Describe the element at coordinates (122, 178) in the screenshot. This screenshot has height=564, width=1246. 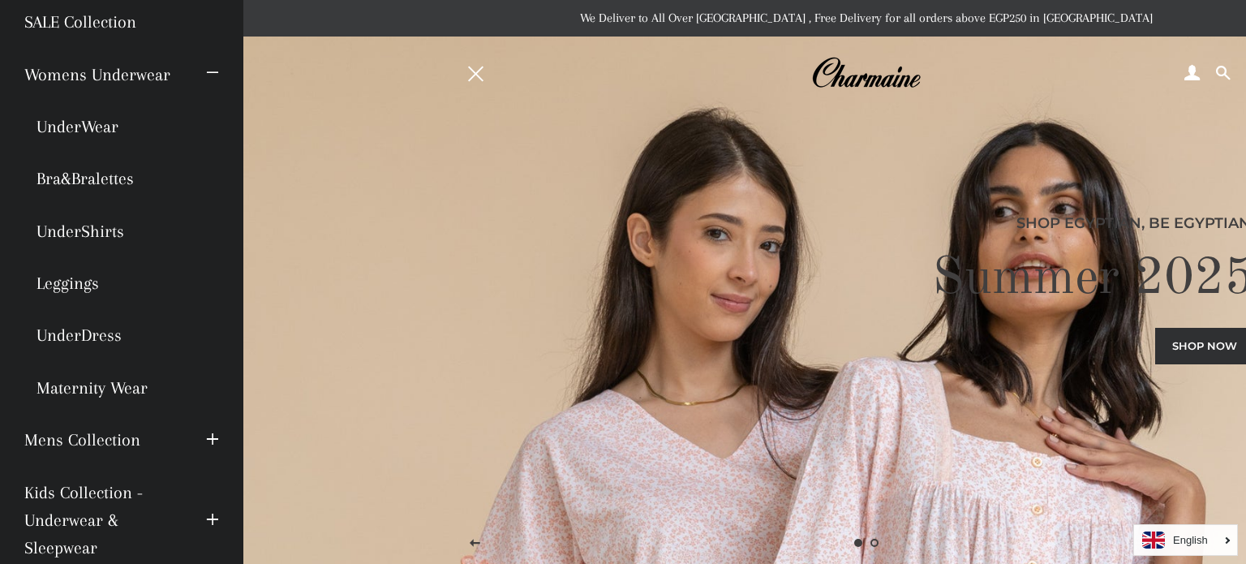
I see `a: Bra&Bralettes` at that location.